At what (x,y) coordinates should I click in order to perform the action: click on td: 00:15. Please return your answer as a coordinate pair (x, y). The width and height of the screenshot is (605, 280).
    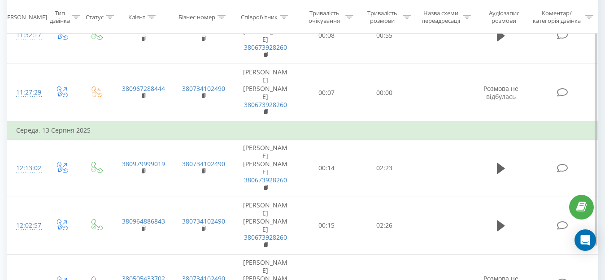
    Looking at the image, I should click on (327, 226).